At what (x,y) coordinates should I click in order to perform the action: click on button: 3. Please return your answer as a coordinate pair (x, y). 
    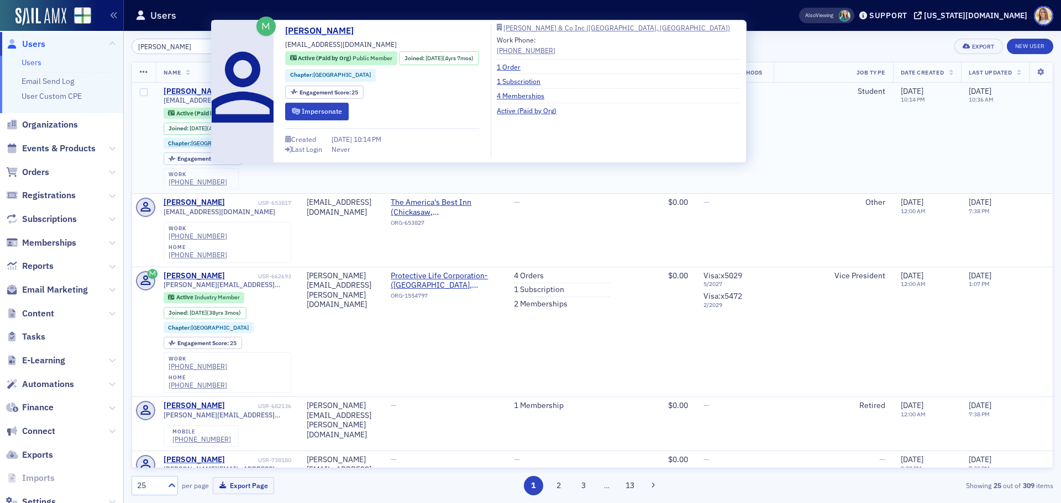
    Looking at the image, I should click on (583, 486).